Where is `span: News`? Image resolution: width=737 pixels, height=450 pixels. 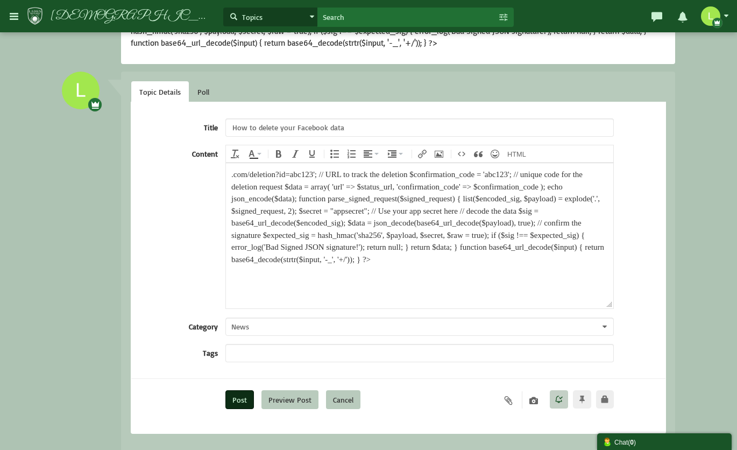 span: News is located at coordinates (240, 326).